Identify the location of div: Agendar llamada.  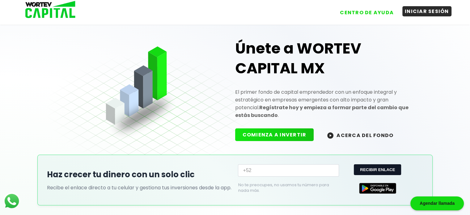
(437, 203).